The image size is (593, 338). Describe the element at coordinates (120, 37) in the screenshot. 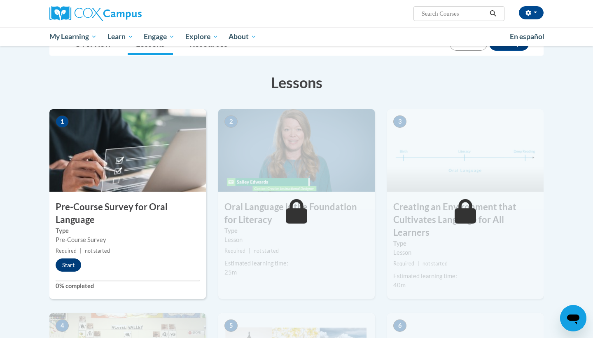

I see `a: Learn` at that location.